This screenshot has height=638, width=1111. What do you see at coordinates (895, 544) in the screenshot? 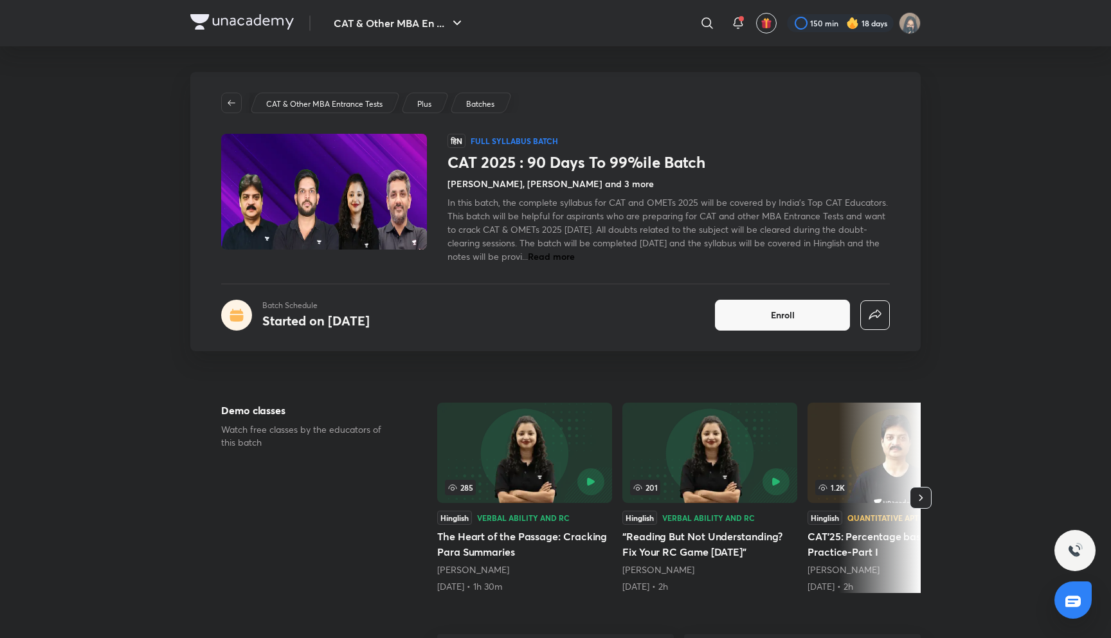
I see `h5: CAT'25: Percentage basics and Practice-Part I` at bounding box center [895, 544].